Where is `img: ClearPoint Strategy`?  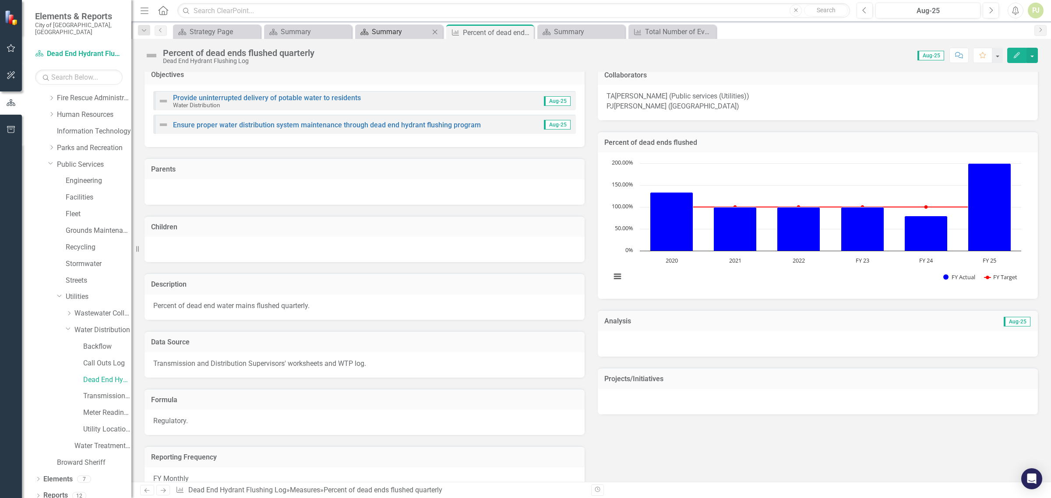 img: ClearPoint Strategy is located at coordinates (12, 18).